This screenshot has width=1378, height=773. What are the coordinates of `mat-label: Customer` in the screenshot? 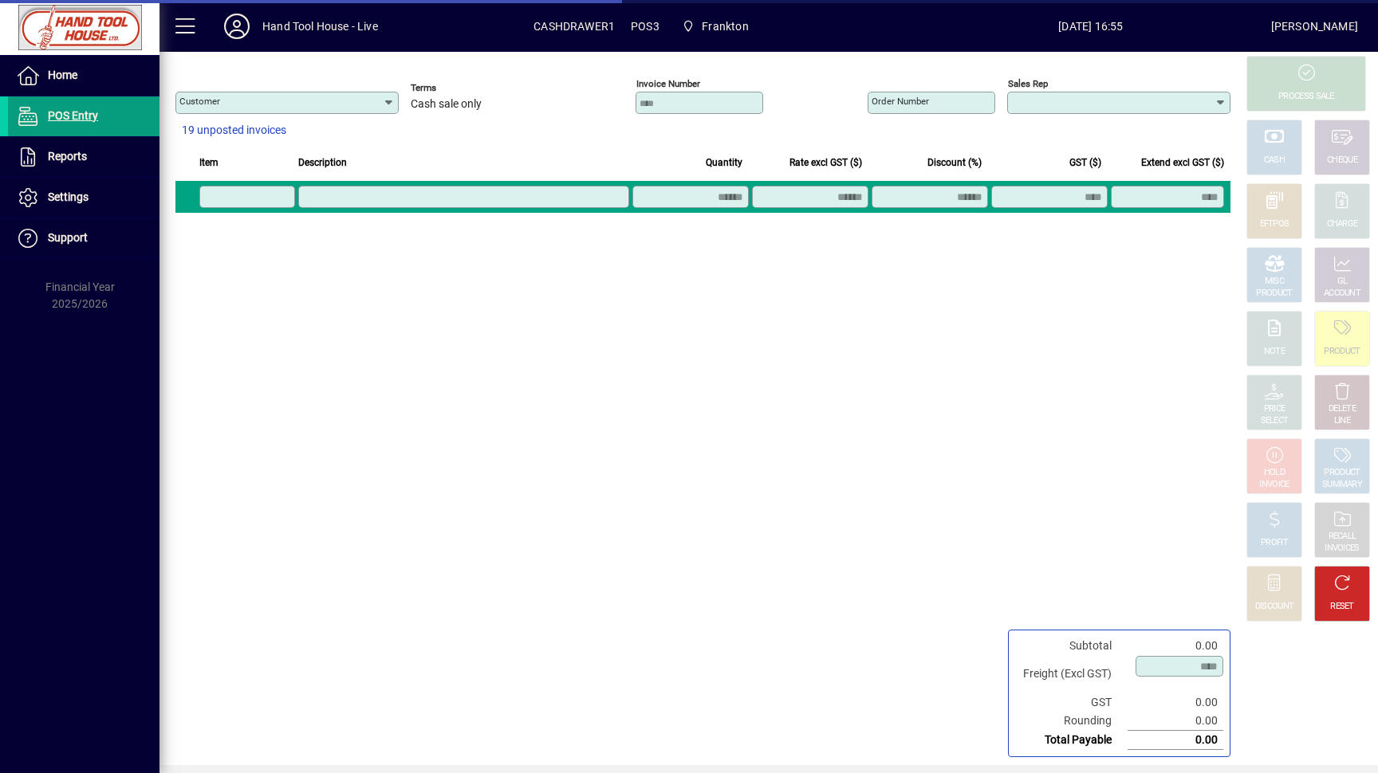 It's located at (199, 101).